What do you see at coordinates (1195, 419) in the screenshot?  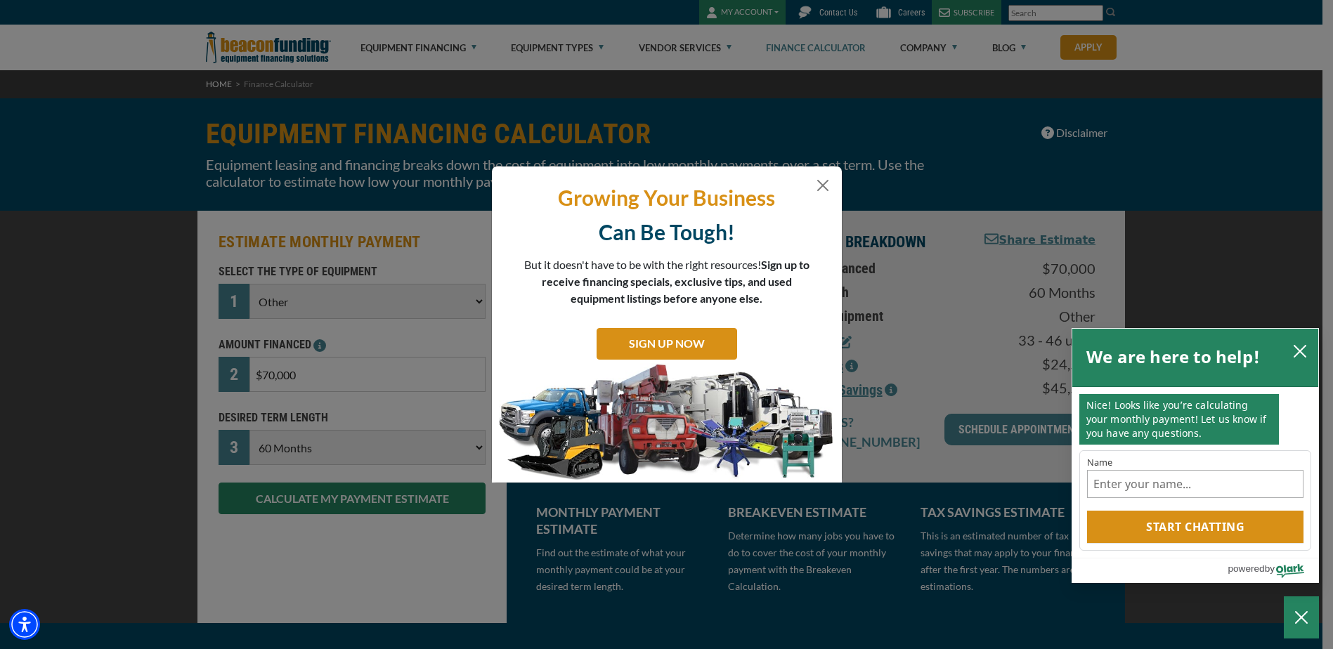 I see `div: chat` at bounding box center [1195, 419].